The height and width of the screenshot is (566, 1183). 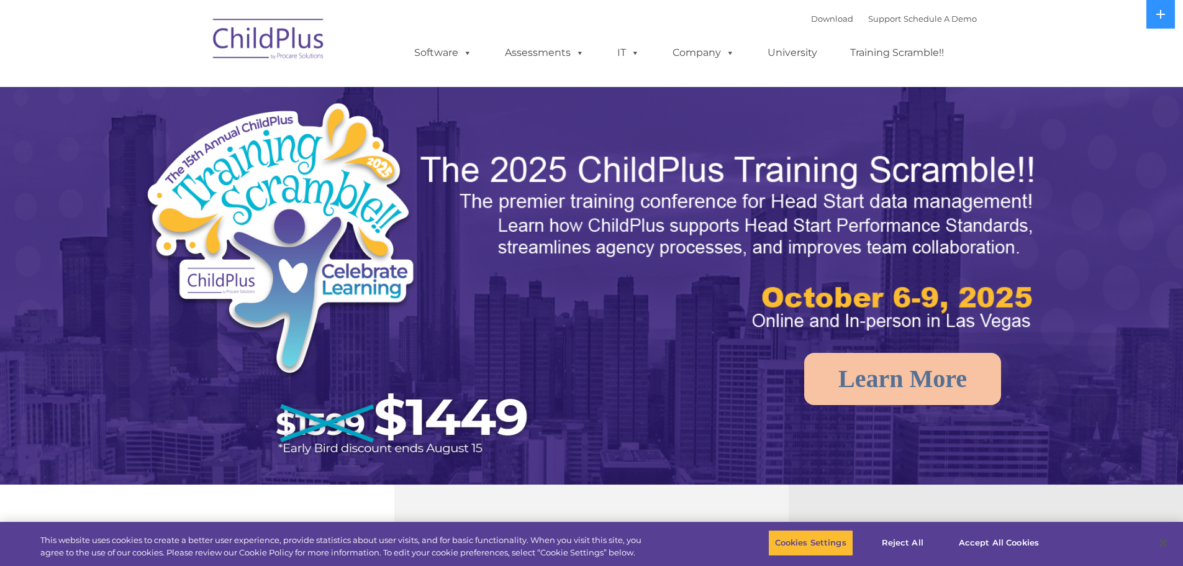 What do you see at coordinates (443, 53) in the screenshot?
I see `a: Software` at bounding box center [443, 53].